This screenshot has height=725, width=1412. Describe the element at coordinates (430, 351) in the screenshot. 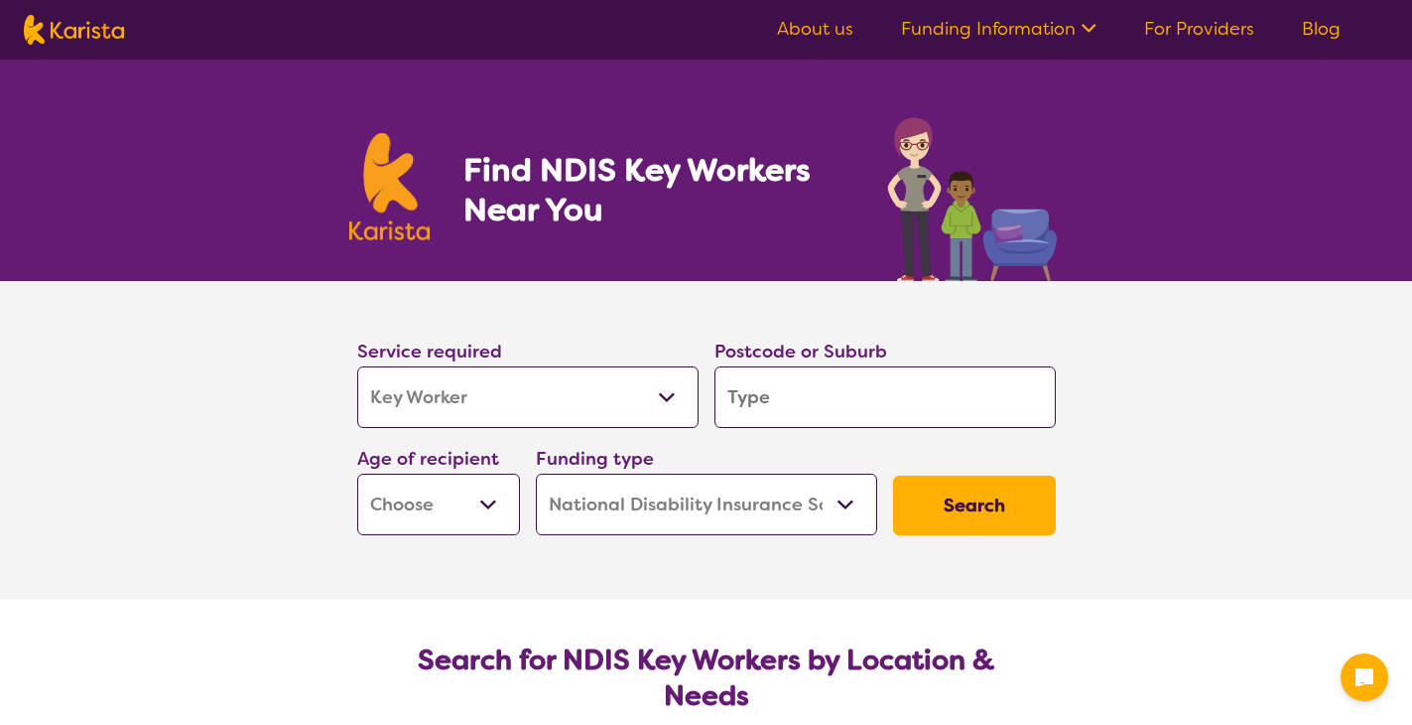

I see `label: Service required` at that location.